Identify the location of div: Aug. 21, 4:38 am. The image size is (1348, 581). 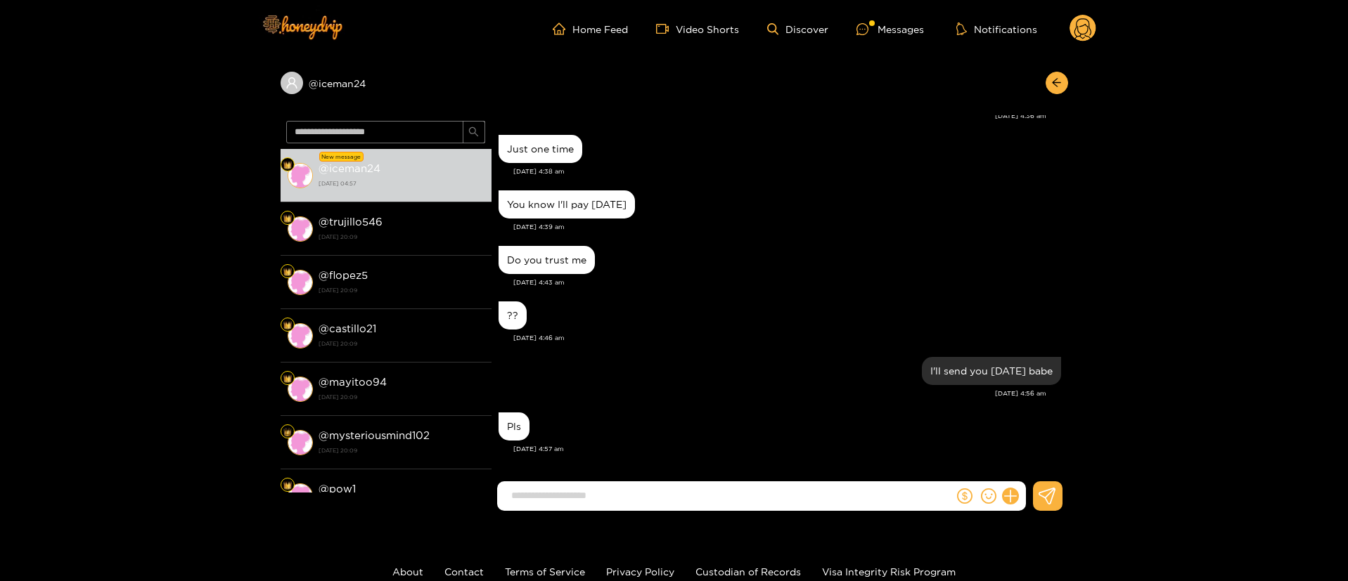
(540, 149).